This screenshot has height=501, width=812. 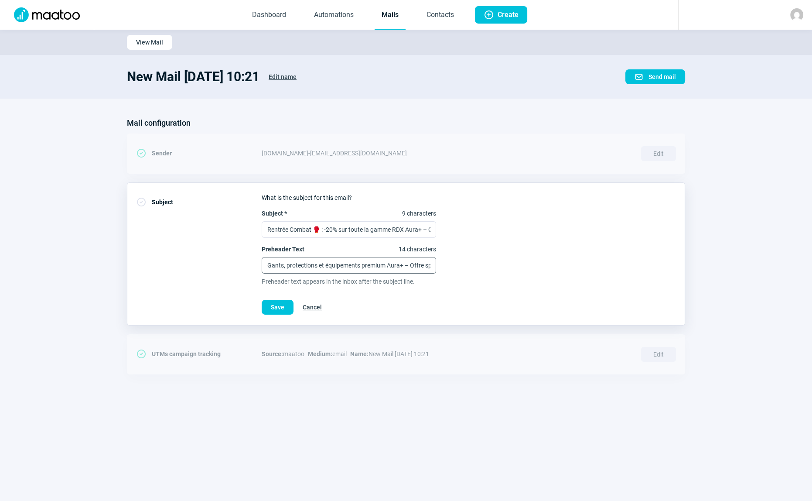 What do you see at coordinates (797, 15) in the screenshot?
I see `img: avatar` at bounding box center [797, 15].